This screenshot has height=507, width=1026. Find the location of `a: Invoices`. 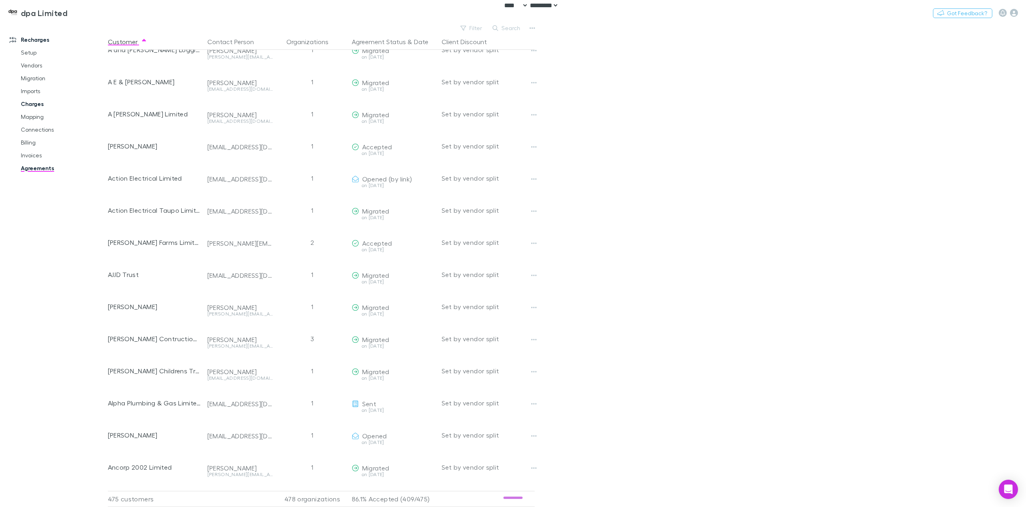

a: Invoices is located at coordinates (63, 155).